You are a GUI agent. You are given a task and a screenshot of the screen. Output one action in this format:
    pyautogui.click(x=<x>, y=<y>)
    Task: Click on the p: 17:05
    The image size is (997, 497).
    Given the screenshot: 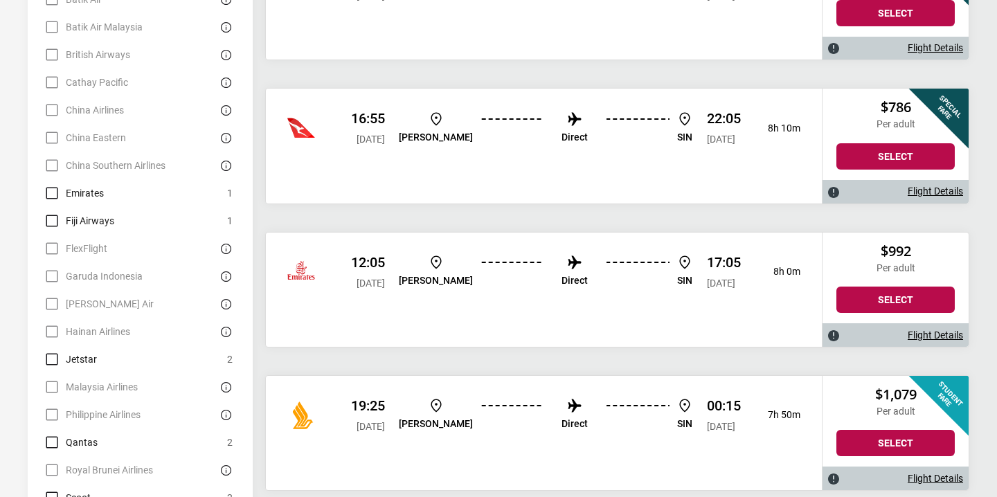 What is the action you would take?
    pyautogui.click(x=724, y=262)
    